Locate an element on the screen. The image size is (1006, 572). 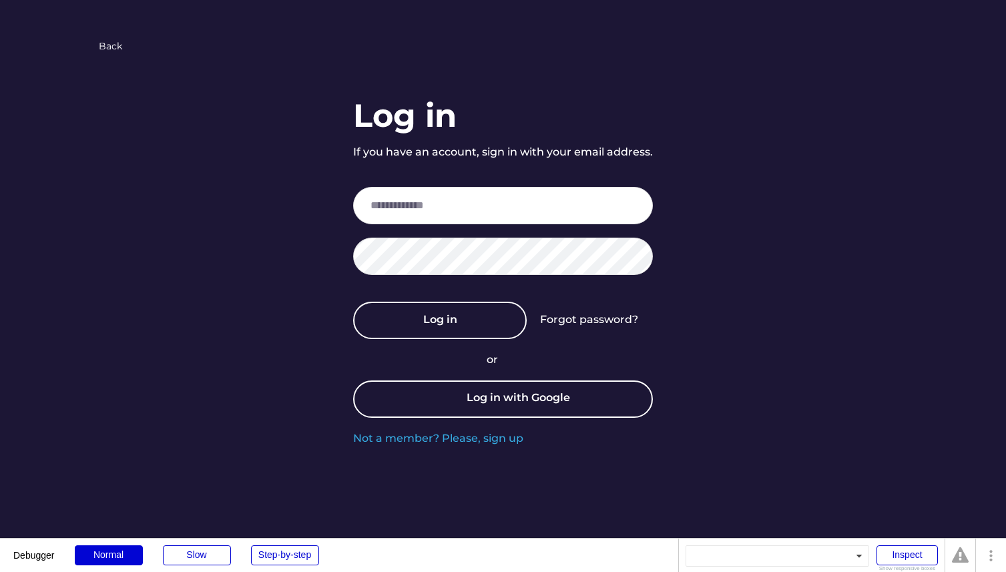
div: Log in is located at coordinates (405, 116).